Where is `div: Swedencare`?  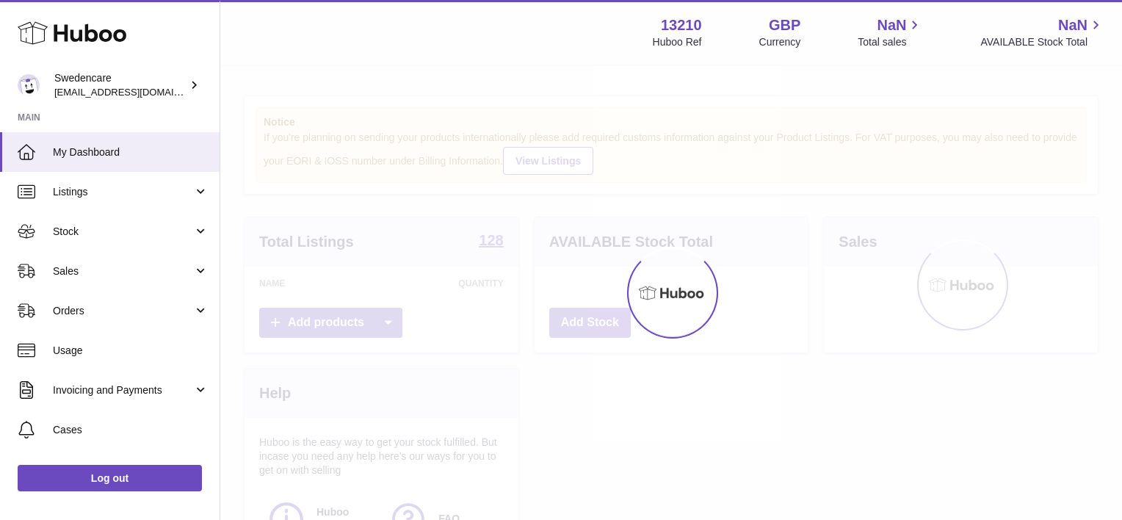 div: Swedencare is located at coordinates (120, 85).